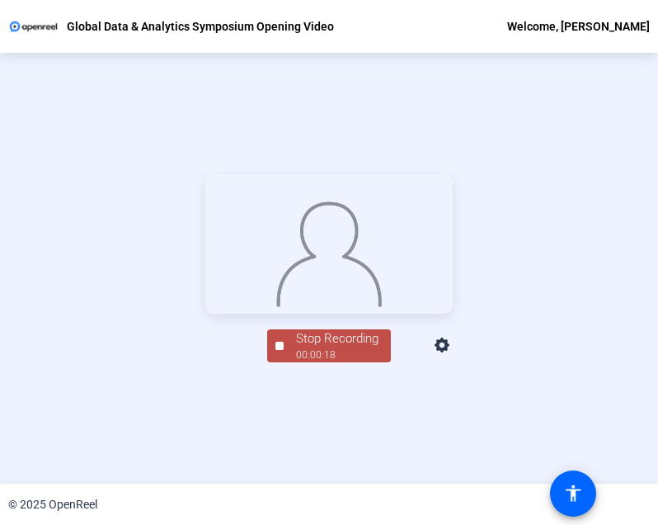 The image size is (658, 525). What do you see at coordinates (329, 250) in the screenshot?
I see `img: overlay` at bounding box center [329, 250].